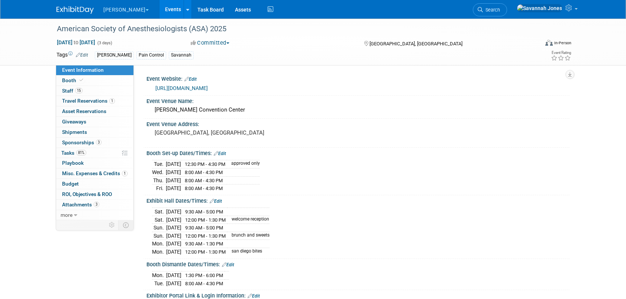  Describe the element at coordinates (88, 101) in the screenshot. I see `span: Travel Reservations` at that location.